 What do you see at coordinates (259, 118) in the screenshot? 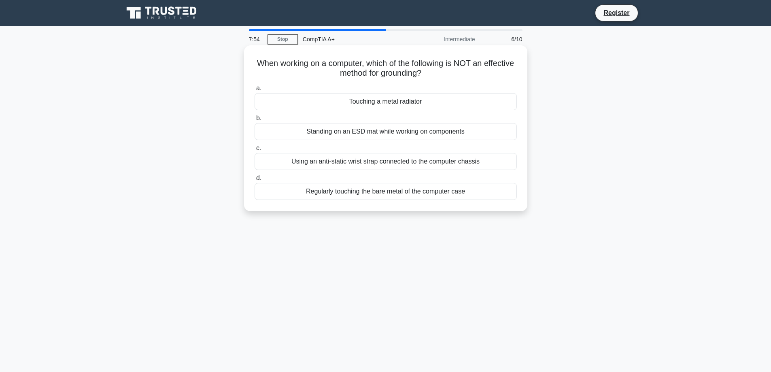
I see `span: b.` at bounding box center [259, 118].